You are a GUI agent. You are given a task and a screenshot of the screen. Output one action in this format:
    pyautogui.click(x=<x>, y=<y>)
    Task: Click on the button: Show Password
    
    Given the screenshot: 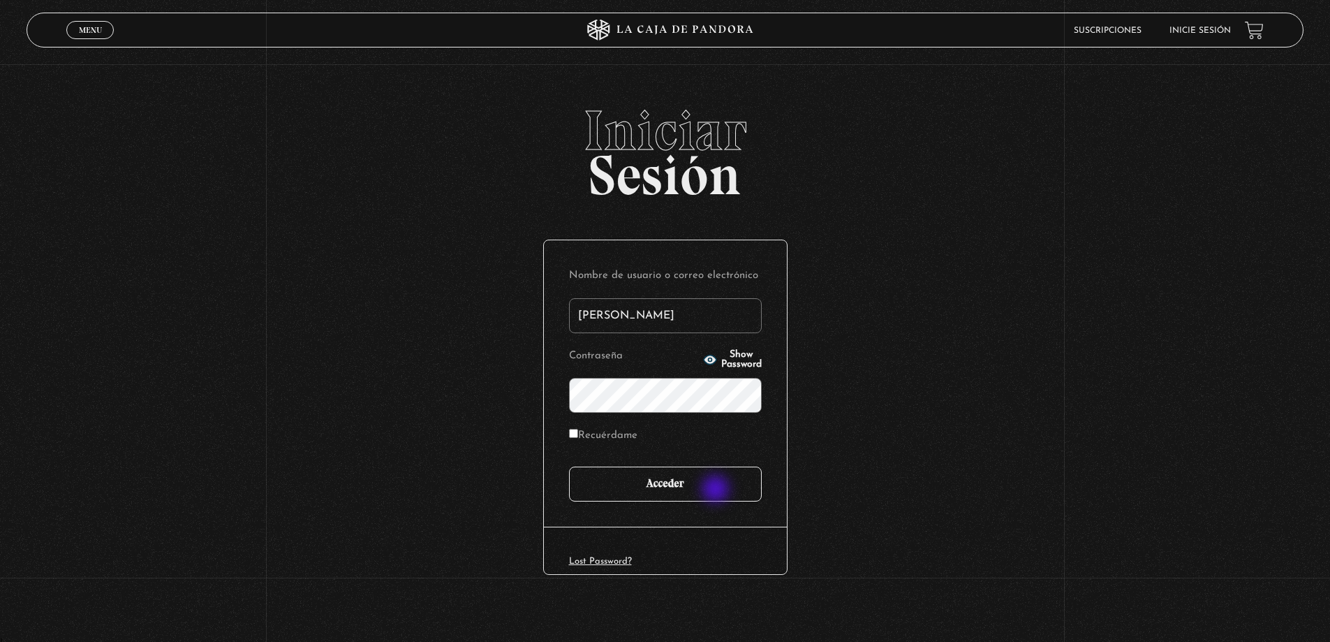 What is the action you would take?
    pyautogui.click(x=733, y=360)
    